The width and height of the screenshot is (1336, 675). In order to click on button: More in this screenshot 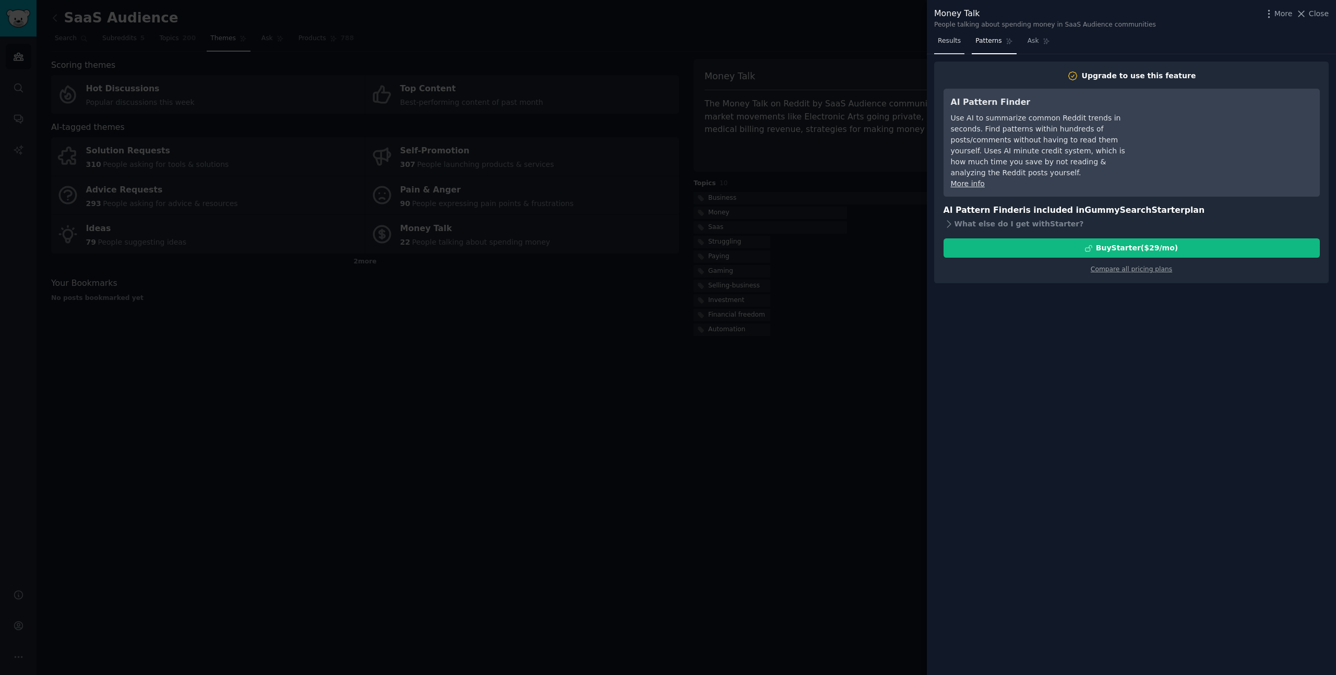, I will do `click(1278, 14)`.